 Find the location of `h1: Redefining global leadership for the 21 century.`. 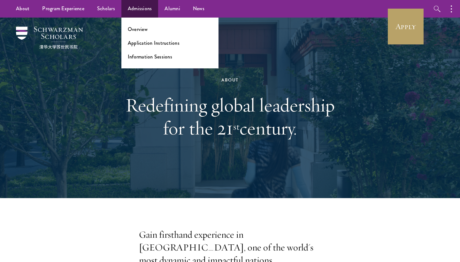

h1: Redefining global leadership for the 21 century. is located at coordinates (230, 117).